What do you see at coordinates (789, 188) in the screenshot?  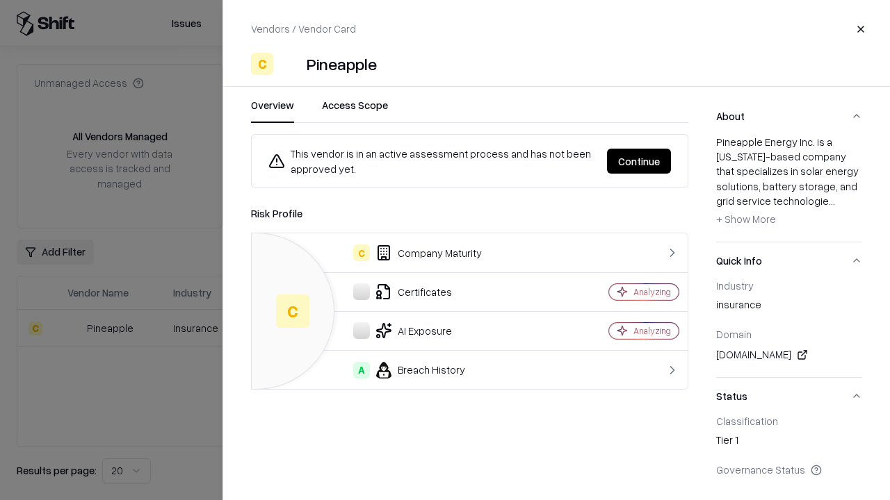 I see `div: About` at bounding box center [789, 188].